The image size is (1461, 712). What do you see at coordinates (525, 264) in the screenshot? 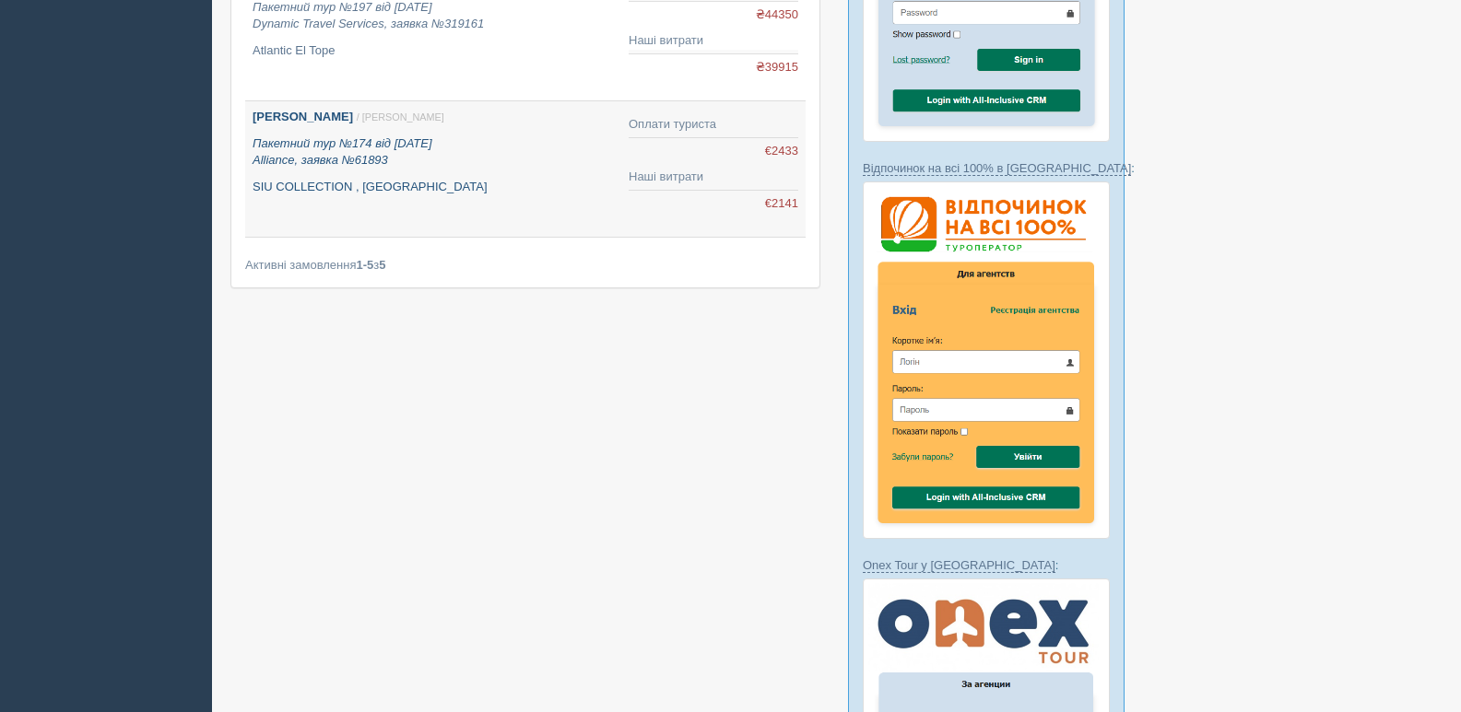
I see `div: Активні замовлення з` at bounding box center [525, 264].